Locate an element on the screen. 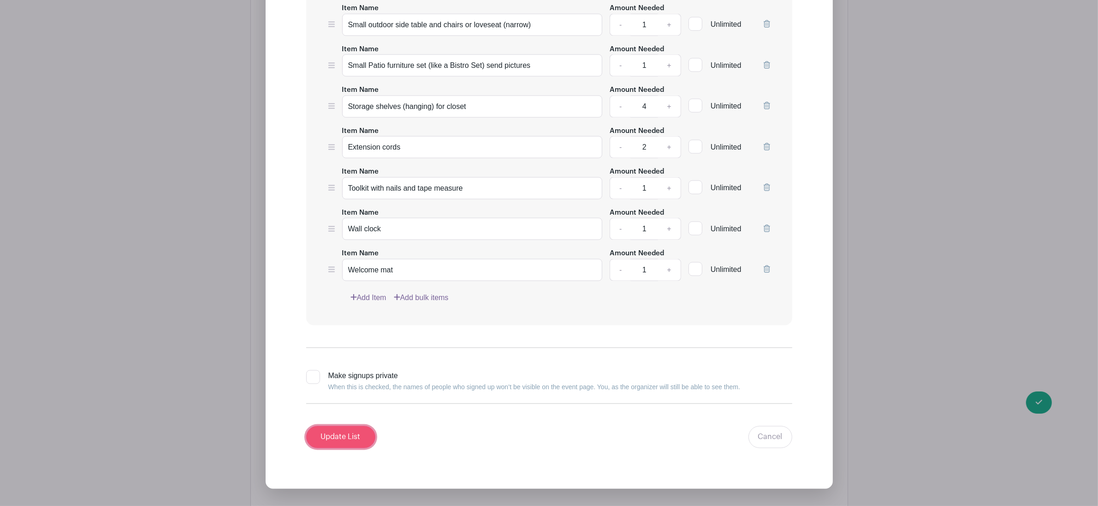  div: Make signups private is located at coordinates (534, 381).